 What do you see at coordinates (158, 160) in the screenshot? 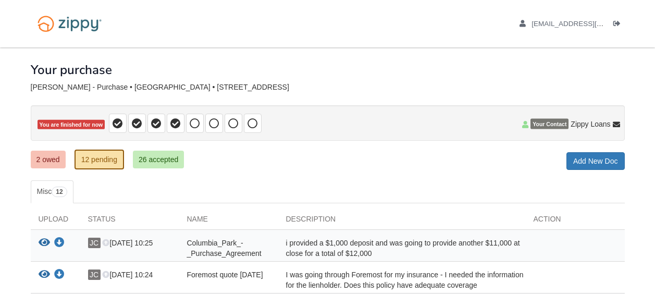
I see `a: 26 accepted` at bounding box center [158, 160].